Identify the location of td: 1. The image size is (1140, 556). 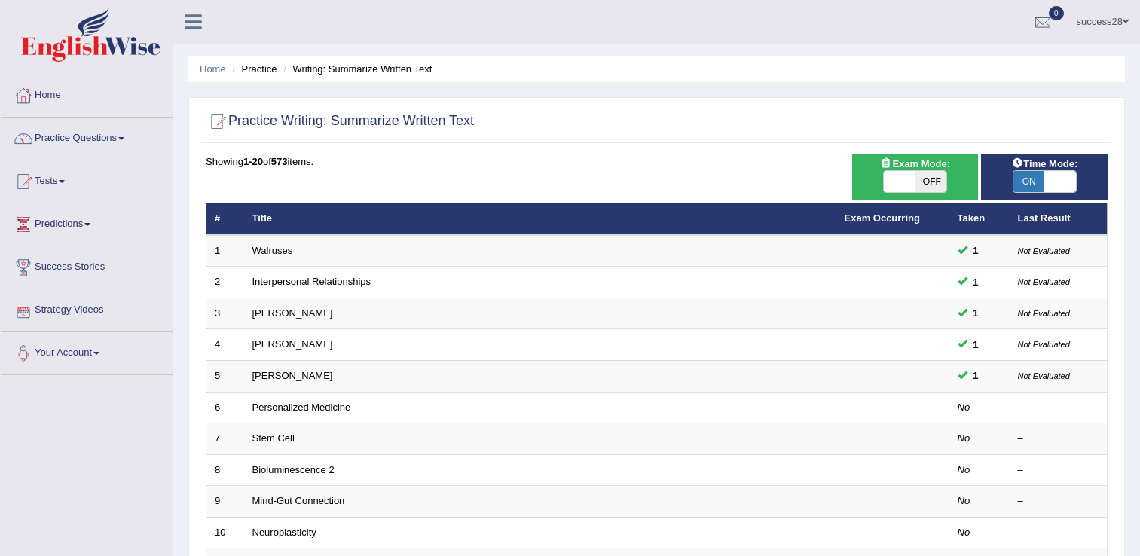
(225, 251).